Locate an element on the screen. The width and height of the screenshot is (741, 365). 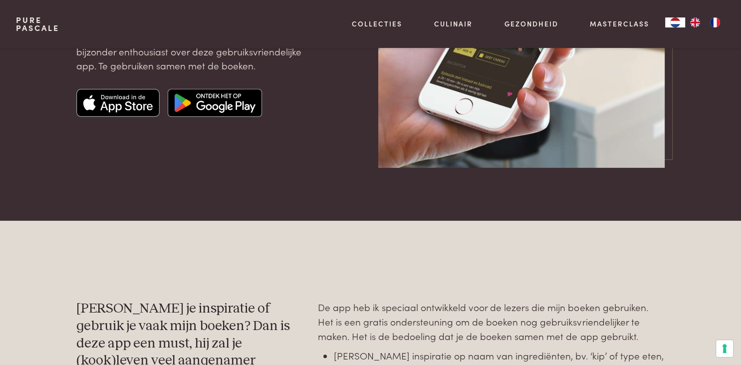
div: Language is located at coordinates (676, 22).